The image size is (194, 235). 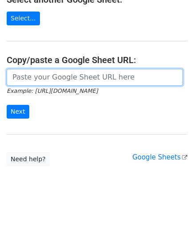 What do you see at coordinates (18, 112) in the screenshot?
I see `input: Next` at bounding box center [18, 112].